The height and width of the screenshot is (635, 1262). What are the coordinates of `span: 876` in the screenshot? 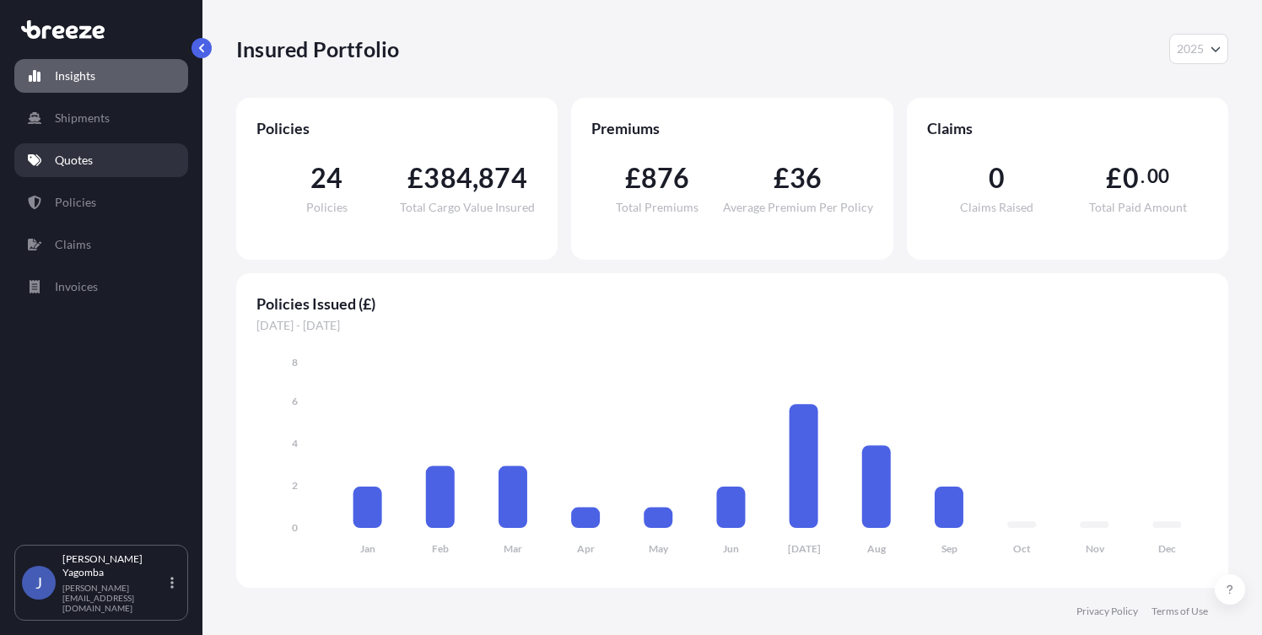 It's located at (666, 178).